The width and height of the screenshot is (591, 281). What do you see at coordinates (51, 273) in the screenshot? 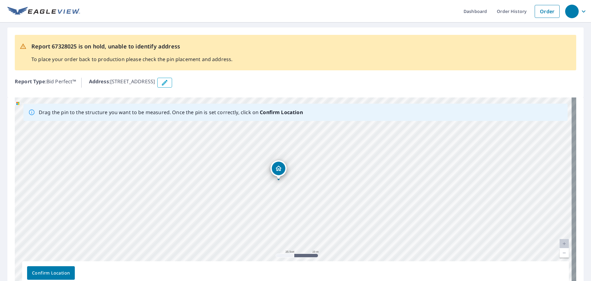
I see `span: Confirm Location` at bounding box center [51, 273].